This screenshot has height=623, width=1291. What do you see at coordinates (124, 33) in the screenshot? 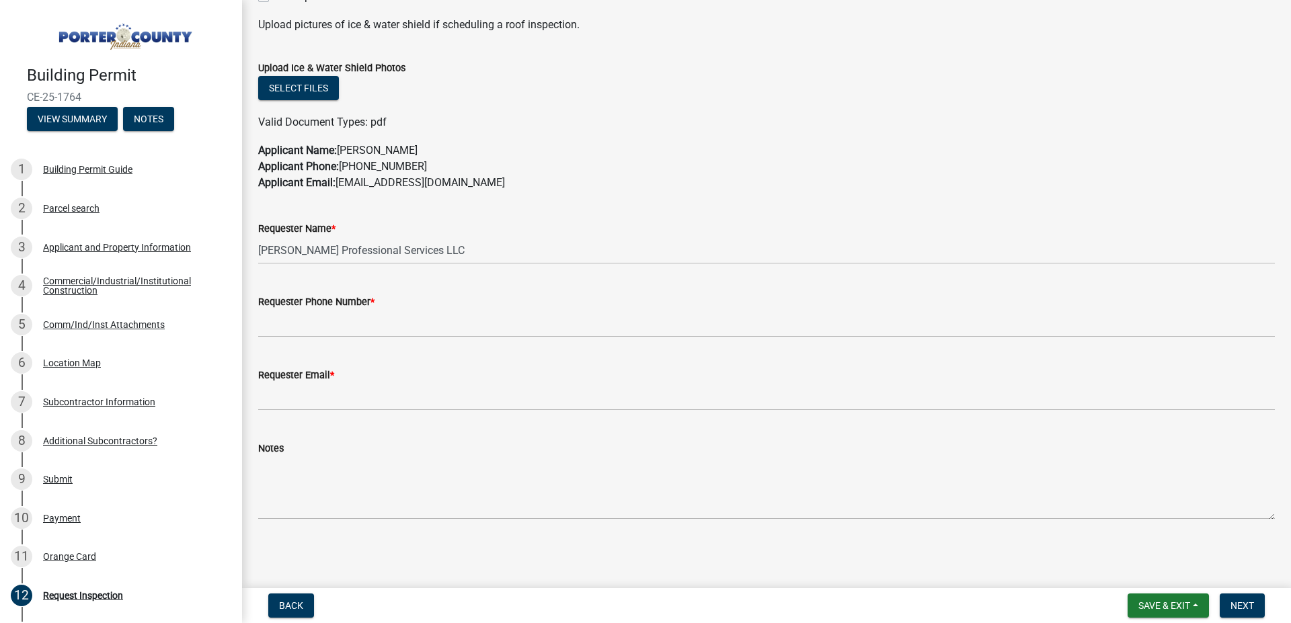
I see `img: Porter County, Indiana` at bounding box center [124, 33].